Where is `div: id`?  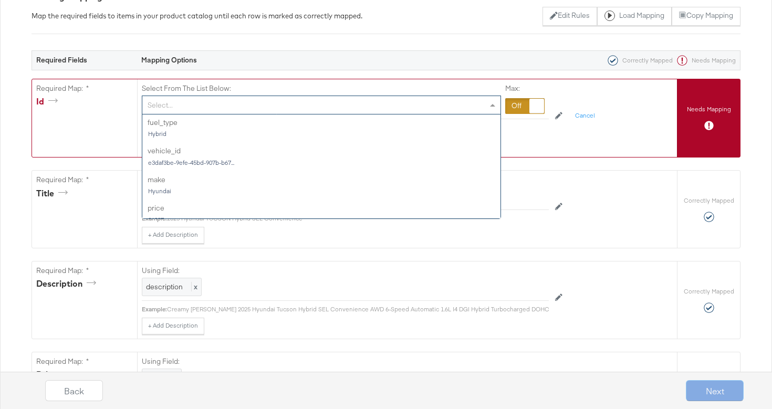 div: id is located at coordinates (49, 101).